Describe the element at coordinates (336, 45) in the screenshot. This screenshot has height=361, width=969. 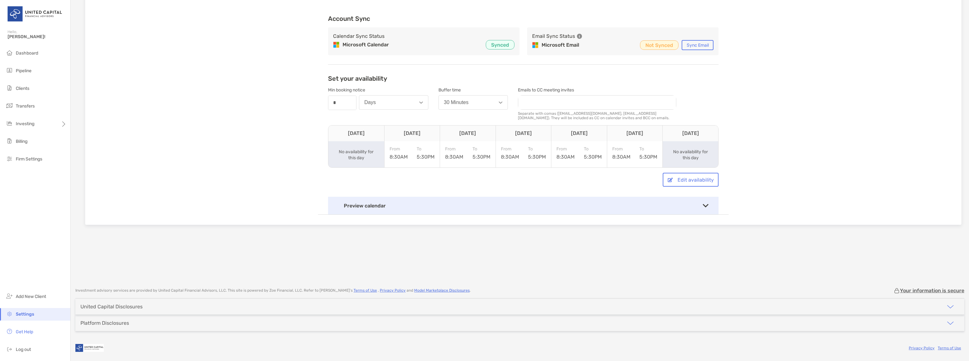
I see `img: Microsoft Calendar` at that location.